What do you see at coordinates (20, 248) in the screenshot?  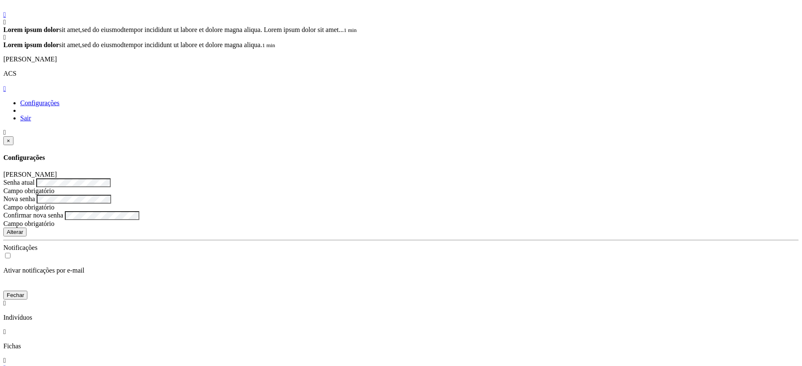 I see `label: Notificações` at bounding box center [20, 248].